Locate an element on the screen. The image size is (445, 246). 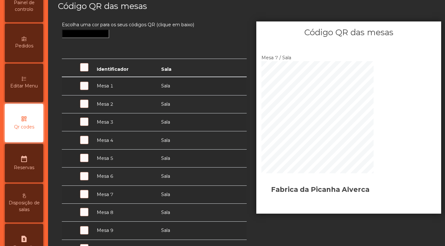
td: Mesa 7 is located at coordinates (125, 195).